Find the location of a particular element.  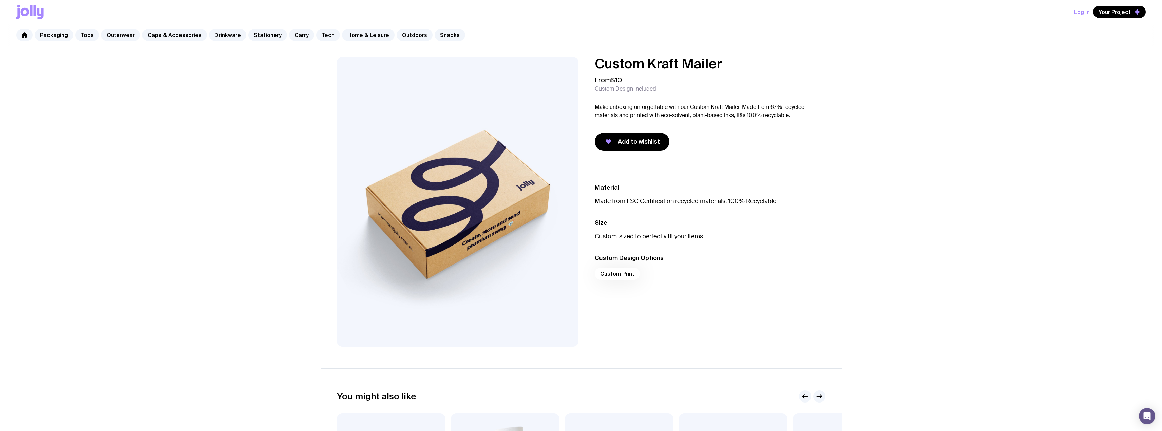

button: Log In is located at coordinates (1082, 12).